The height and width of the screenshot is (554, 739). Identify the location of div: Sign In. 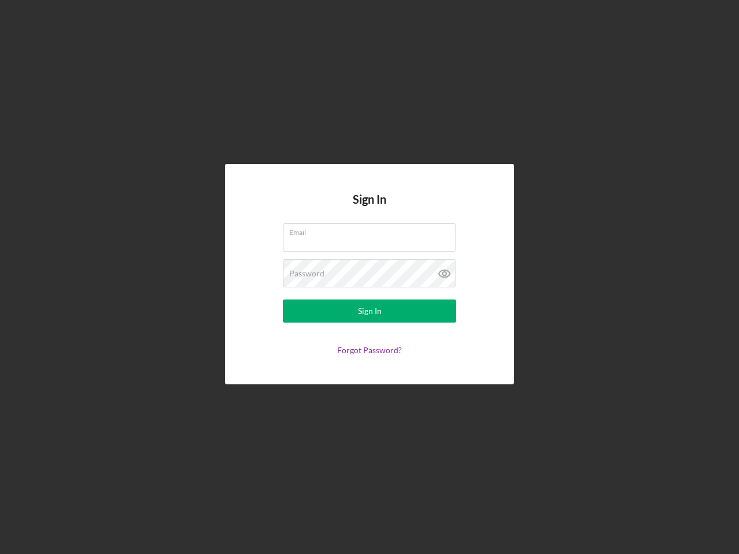
(370, 311).